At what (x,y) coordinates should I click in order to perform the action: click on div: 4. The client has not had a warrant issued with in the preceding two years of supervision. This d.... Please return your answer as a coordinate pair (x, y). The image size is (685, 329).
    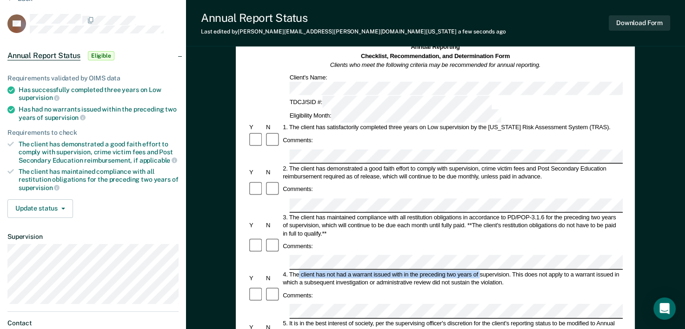
    Looking at the image, I should click on (453, 278).